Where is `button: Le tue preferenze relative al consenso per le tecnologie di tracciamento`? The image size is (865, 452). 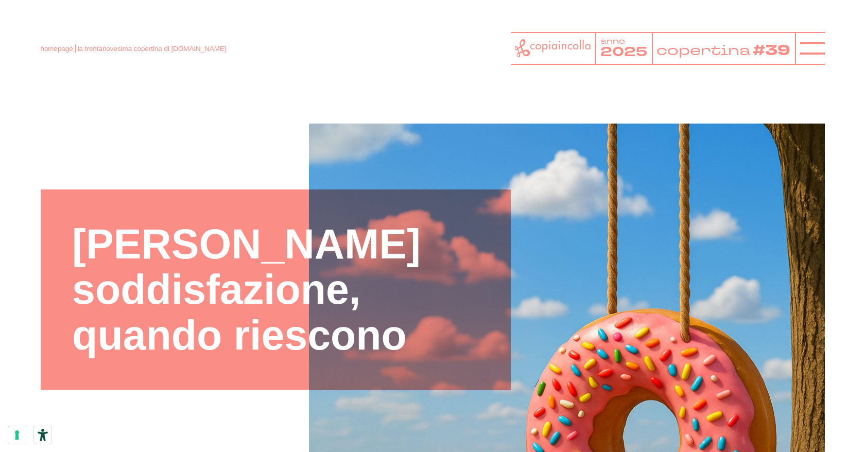
button: Le tue preferenze relative al consenso per le tecnologie di tracciamento is located at coordinates (17, 435).